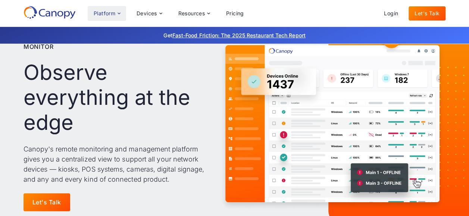 Image resolution: width=469 pixels, height=216 pixels. What do you see at coordinates (38, 47) in the screenshot?
I see `p: Monitor` at bounding box center [38, 47].